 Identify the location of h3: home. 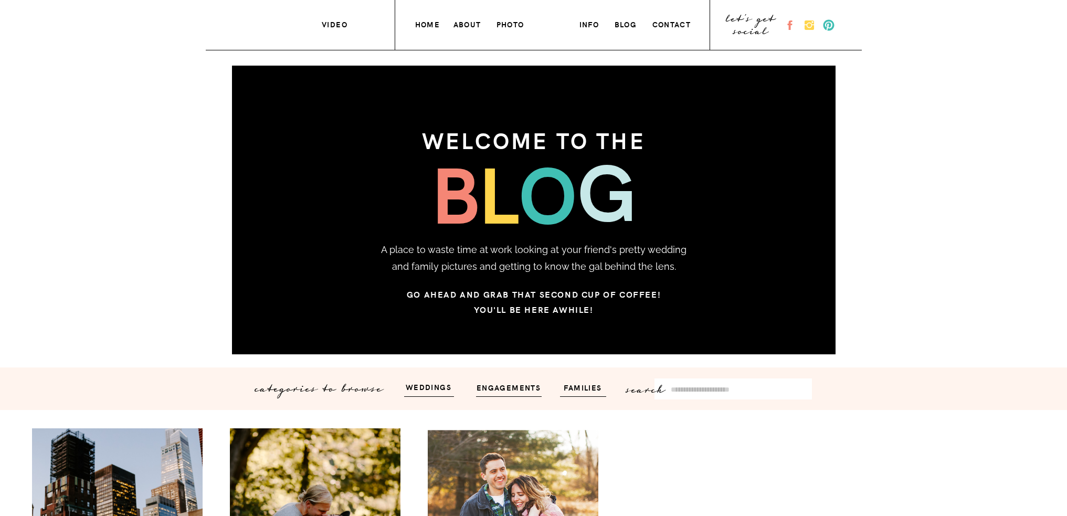
(428, 23).